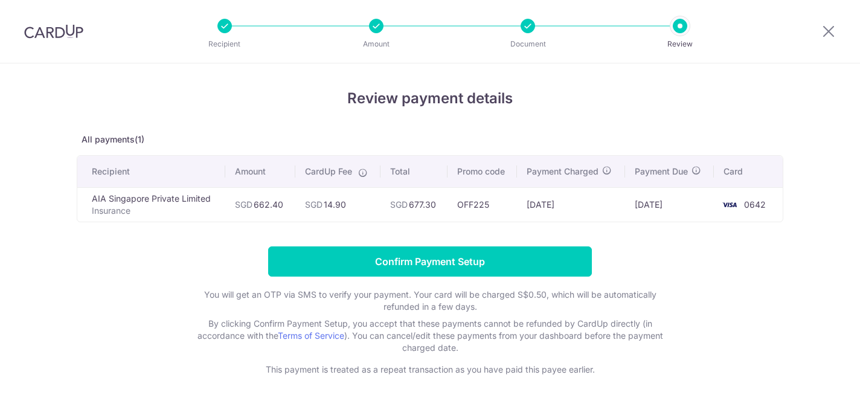 The image size is (860, 398). Describe the element at coordinates (430, 370) in the screenshot. I see `p: This payment is treated as a repeat transaction as you have paid this payee earlier.` at that location.